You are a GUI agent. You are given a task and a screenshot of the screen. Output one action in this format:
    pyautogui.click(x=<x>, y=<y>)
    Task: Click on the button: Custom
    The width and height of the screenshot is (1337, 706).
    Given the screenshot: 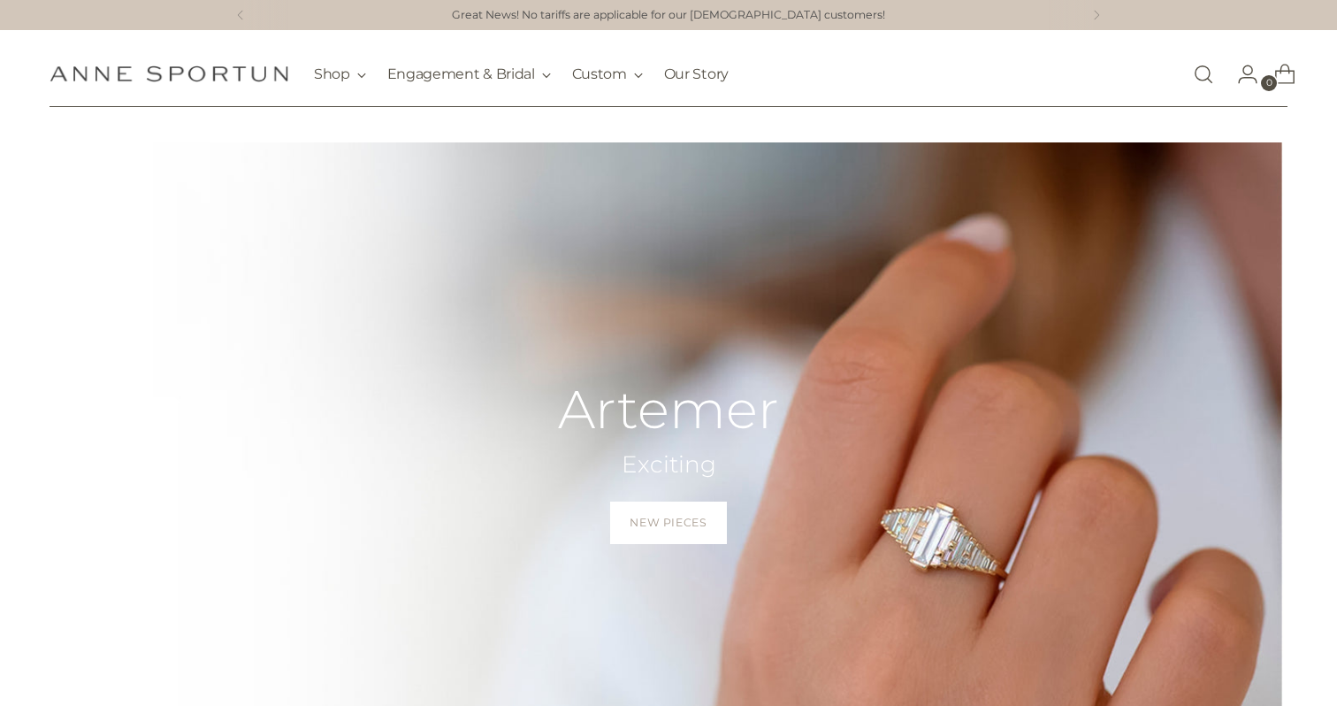 What is the action you would take?
    pyautogui.click(x=607, y=74)
    